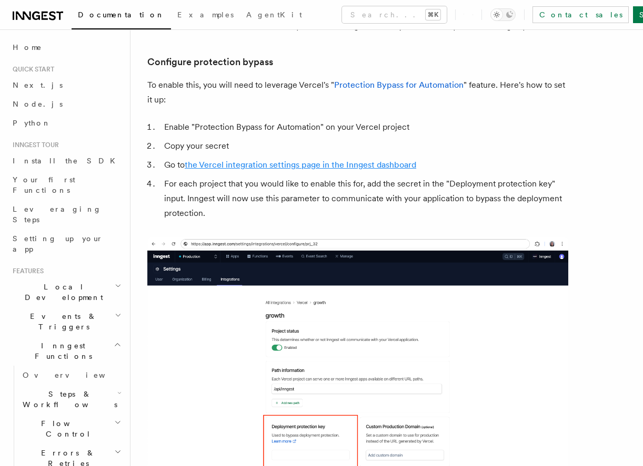 The image size is (643, 466). I want to click on a: Configure protection bypass, so click(210, 62).